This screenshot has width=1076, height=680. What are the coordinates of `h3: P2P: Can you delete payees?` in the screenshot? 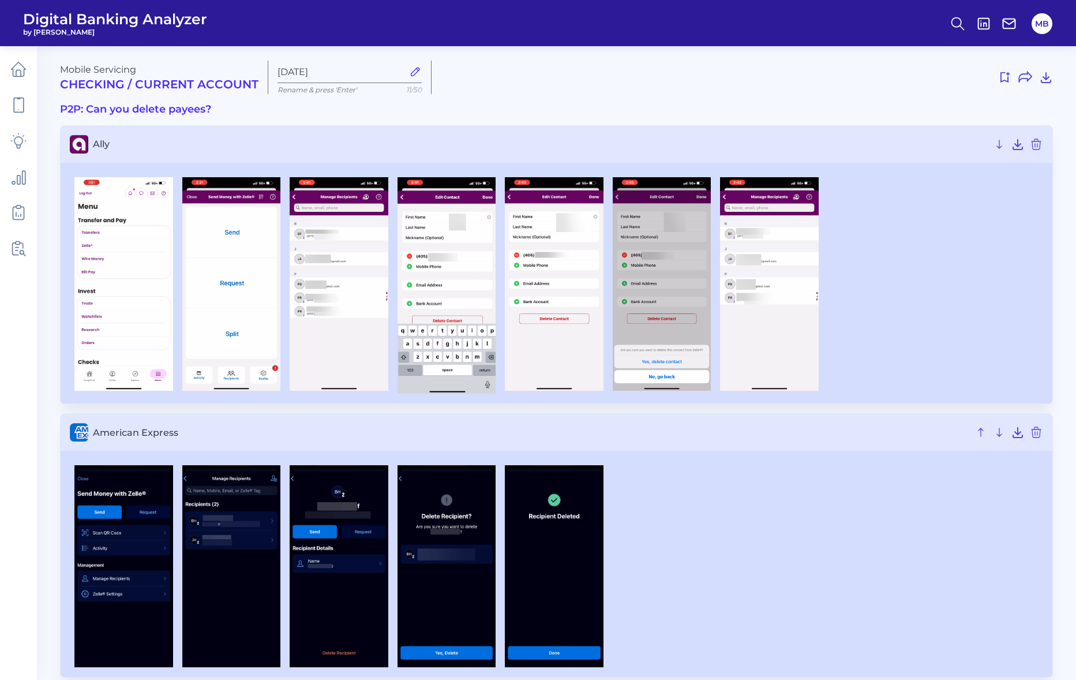 It's located at (556, 110).